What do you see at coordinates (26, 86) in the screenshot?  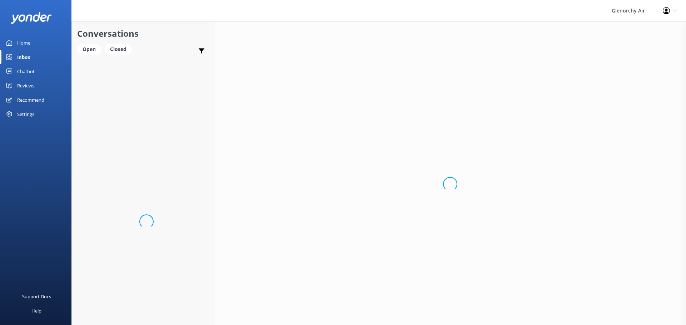 I see `div: Reviews` at bounding box center [26, 86].